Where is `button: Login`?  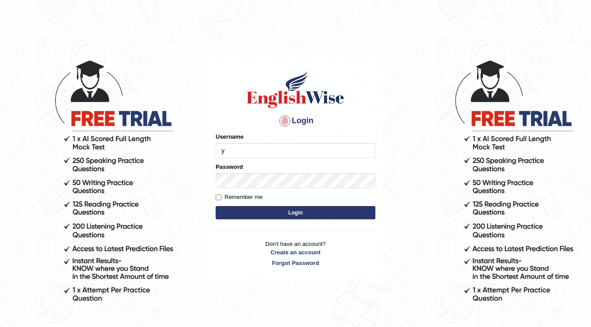 button: Login is located at coordinates (295, 213).